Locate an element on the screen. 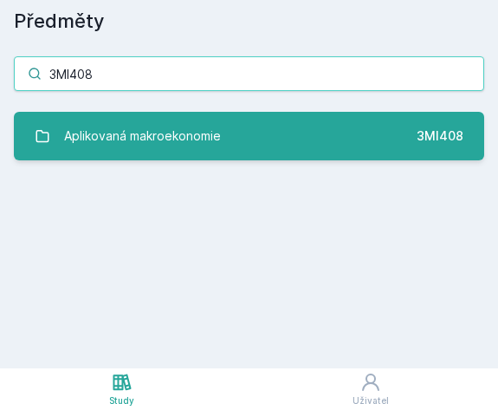 The height and width of the screenshot is (410, 498). div: 3MI408 is located at coordinates (440, 136).